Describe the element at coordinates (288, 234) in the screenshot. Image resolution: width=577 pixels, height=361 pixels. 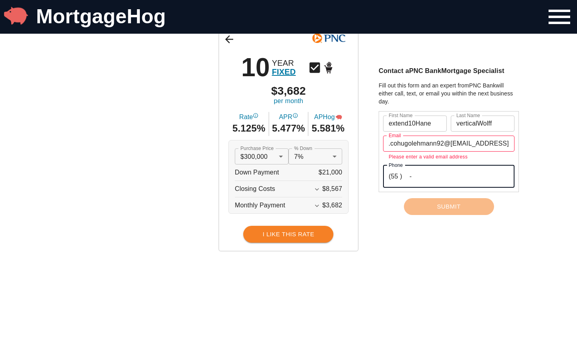
I see `span: I Like This Rate` at that location.